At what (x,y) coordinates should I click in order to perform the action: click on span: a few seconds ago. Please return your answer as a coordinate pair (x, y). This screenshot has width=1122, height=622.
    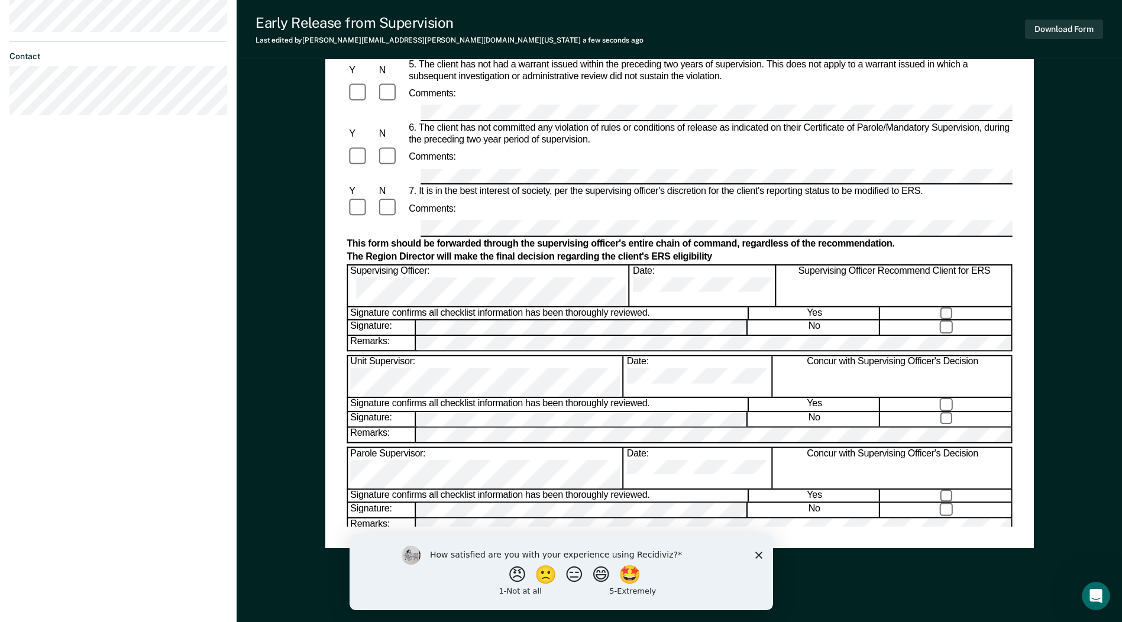
    Looking at the image, I should click on (613, 40).